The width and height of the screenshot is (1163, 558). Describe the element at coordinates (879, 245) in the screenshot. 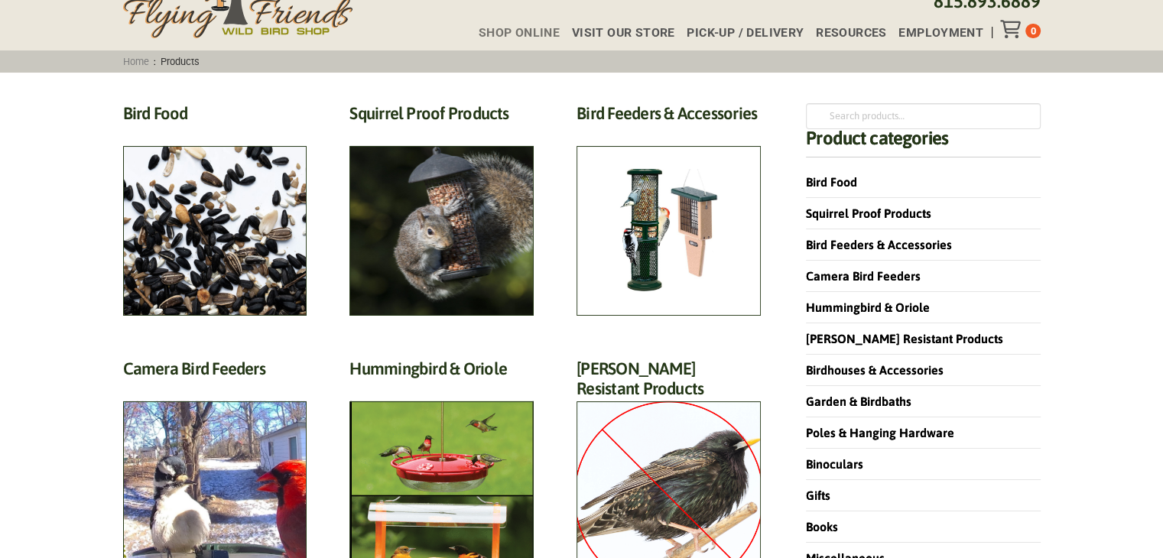

I see `a: Bird Feeders & Accessories` at that location.